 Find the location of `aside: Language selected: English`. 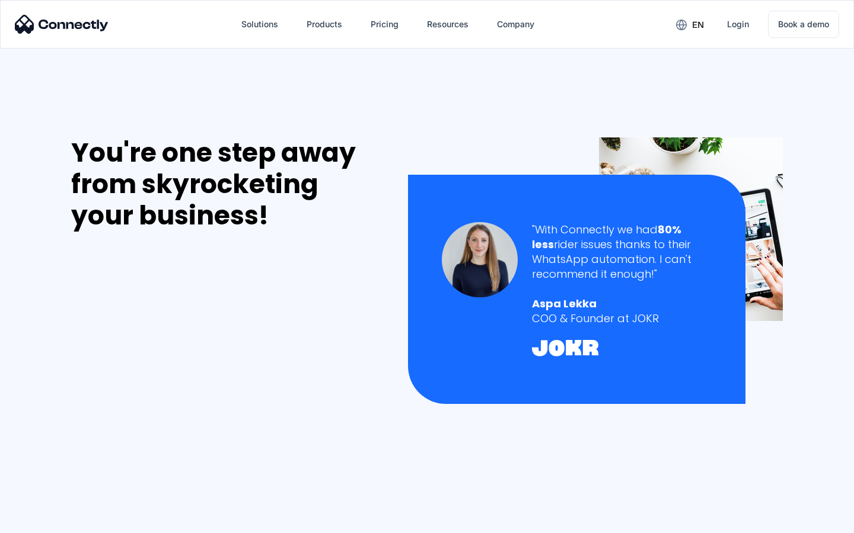

aside: Language selected: English is located at coordinates (41, 521).